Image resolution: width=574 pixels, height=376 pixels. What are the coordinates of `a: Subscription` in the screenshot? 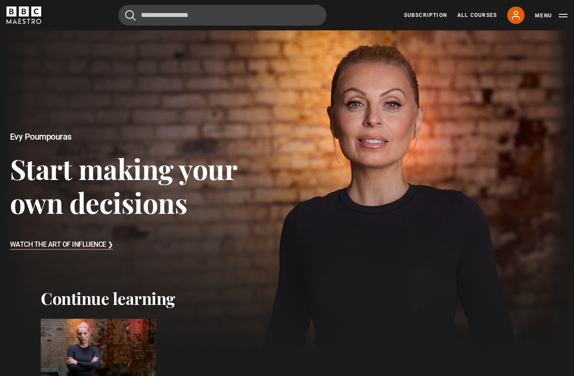 It's located at (426, 15).